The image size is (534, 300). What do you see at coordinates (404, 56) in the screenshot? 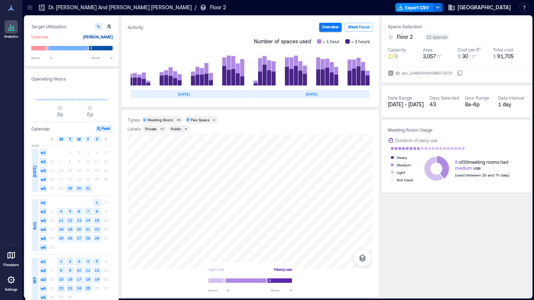
I see `button: 0` at bounding box center [404, 56].